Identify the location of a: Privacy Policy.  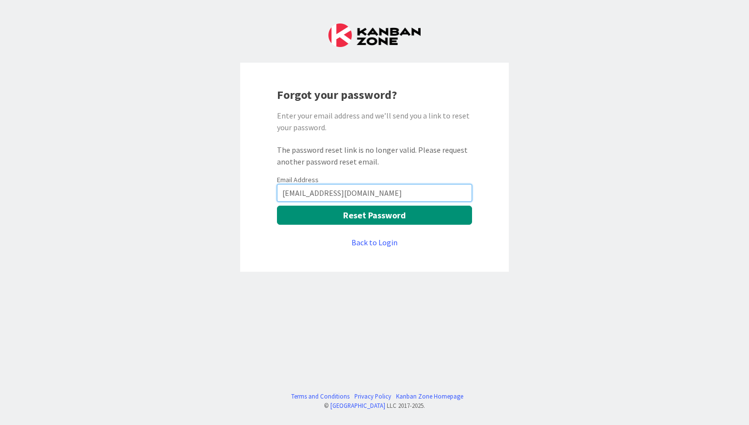
(372, 396).